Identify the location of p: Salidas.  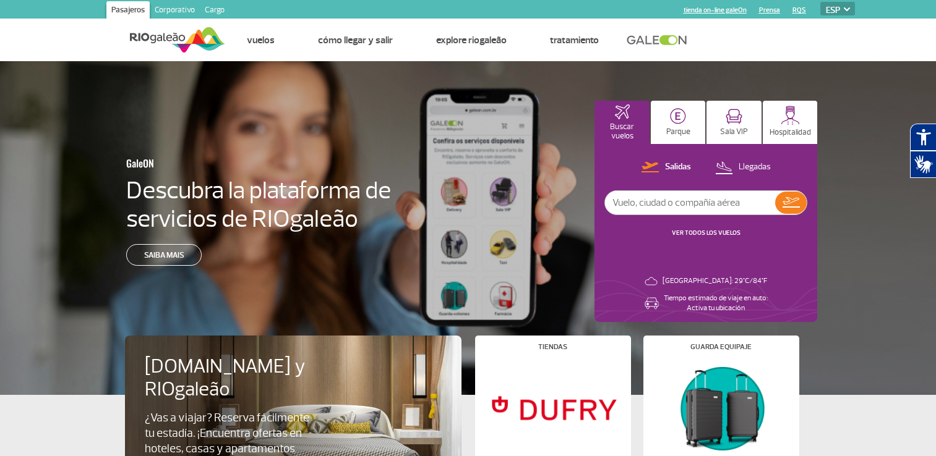
(678, 167).